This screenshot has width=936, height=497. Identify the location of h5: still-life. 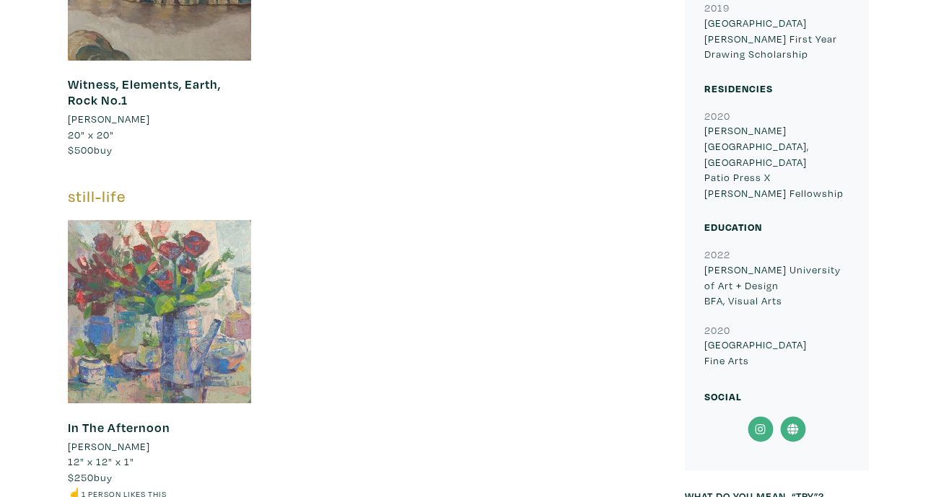
(365, 196).